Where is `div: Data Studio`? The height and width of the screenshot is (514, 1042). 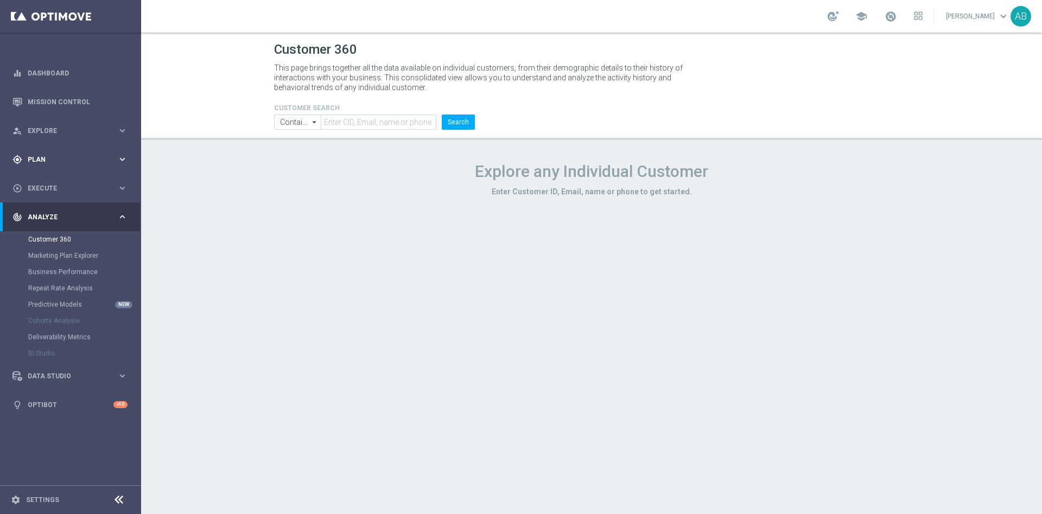 div: Data Studio is located at coordinates (65, 376).